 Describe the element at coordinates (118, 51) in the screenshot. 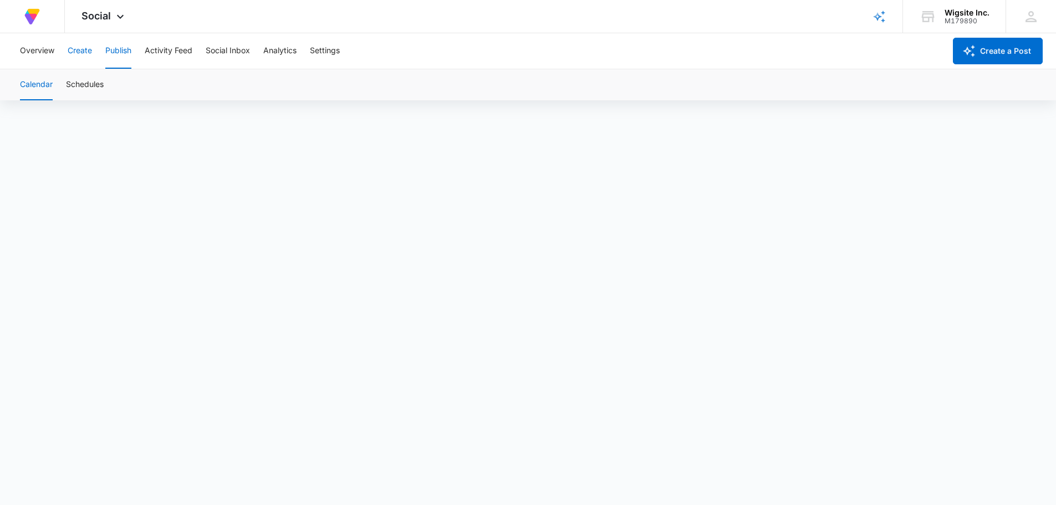

I see `button: Publish` at that location.